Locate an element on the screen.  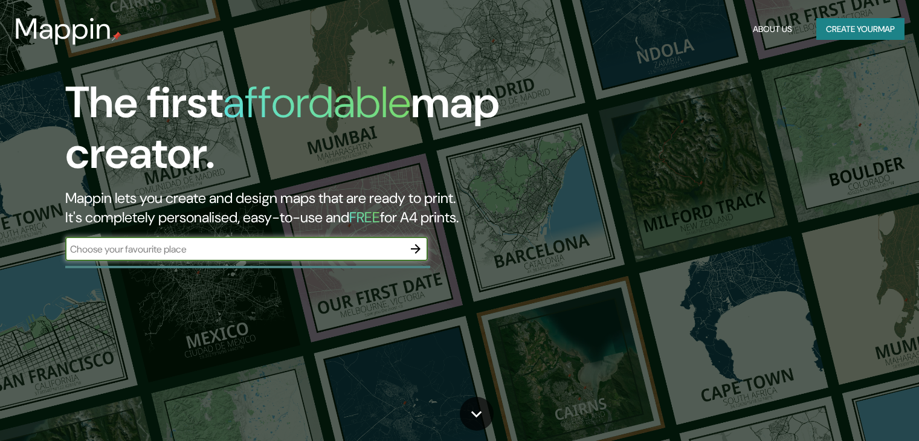
h2: Mappin lets you create and design maps that are ready to print. It's completely personalised, eas... is located at coordinates (295, 208).